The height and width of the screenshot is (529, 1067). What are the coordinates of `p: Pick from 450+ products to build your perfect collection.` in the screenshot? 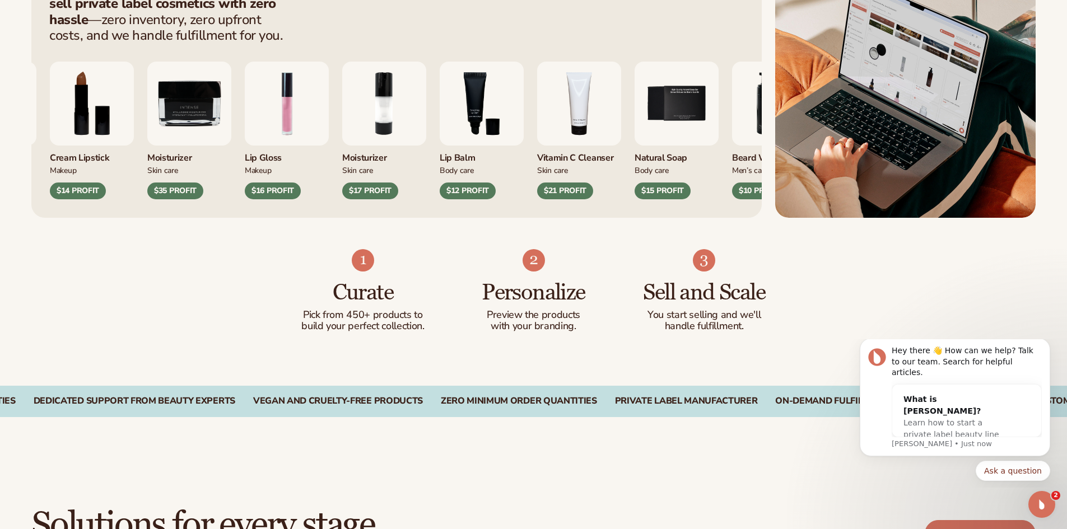 It's located at (363, 321).